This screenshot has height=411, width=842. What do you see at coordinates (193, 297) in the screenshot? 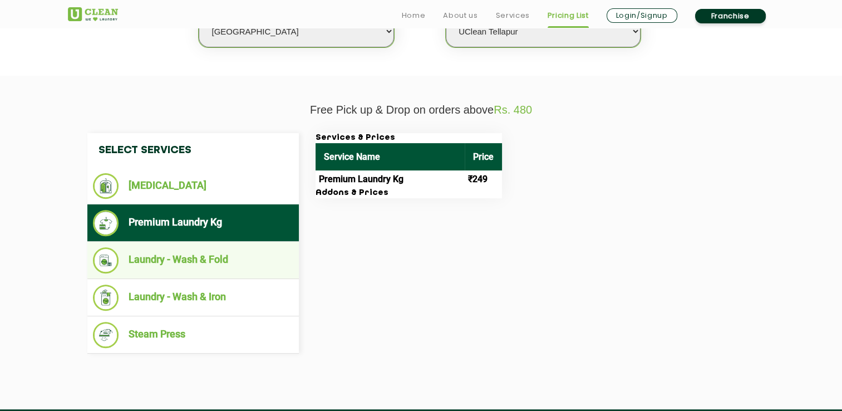
I see `li: Laundry - Wash & Iron` at bounding box center [193, 297].